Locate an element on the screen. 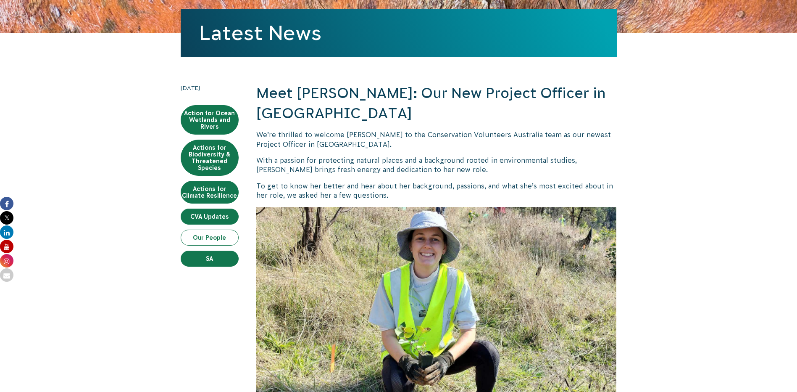 Image resolution: width=797 pixels, height=392 pixels. a: Our People is located at coordinates (210, 237).